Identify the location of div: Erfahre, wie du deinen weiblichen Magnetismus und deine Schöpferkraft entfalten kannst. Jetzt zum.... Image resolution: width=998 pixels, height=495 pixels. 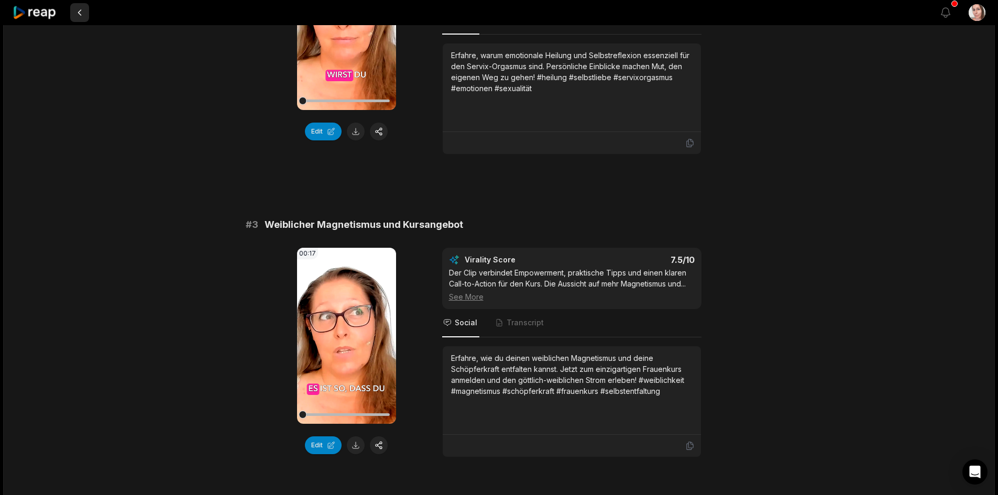
(571, 374).